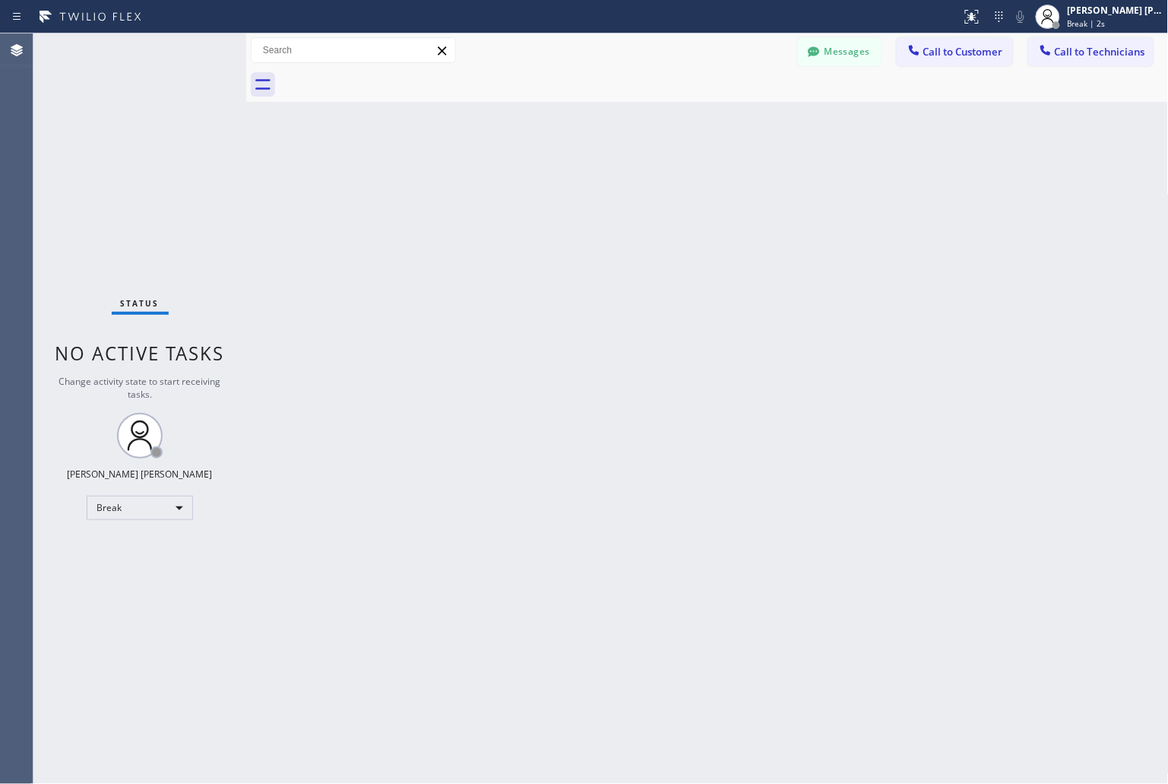 This screenshot has width=1168, height=784. What do you see at coordinates (140, 353) in the screenshot?
I see `span: No active tasks` at bounding box center [140, 353].